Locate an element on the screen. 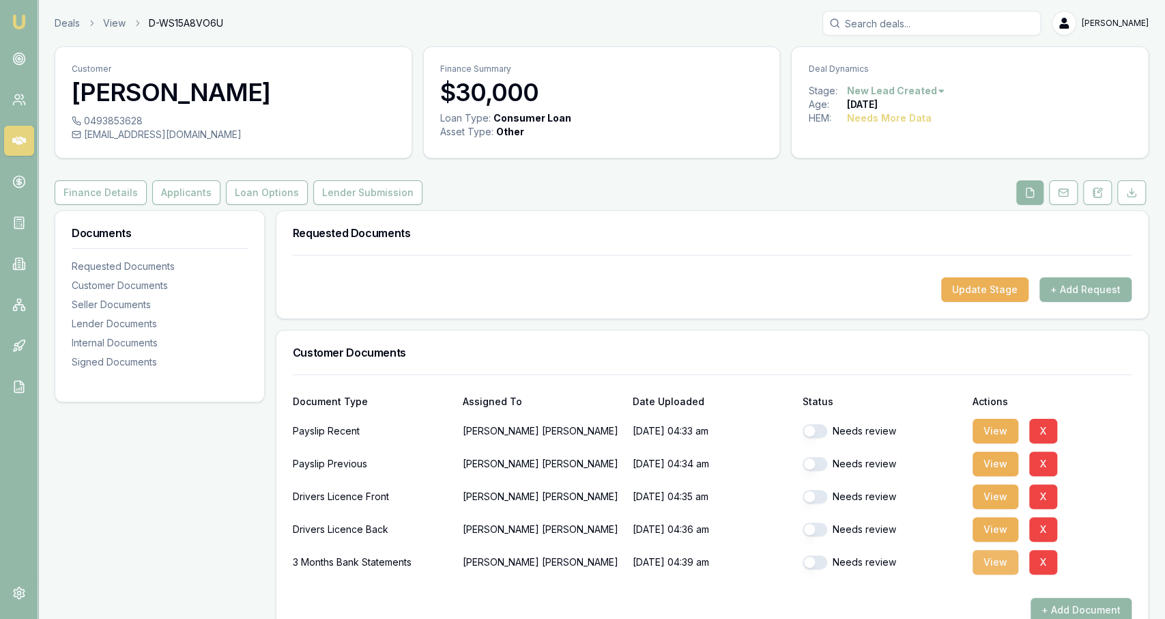 The image size is (1165, 619). p: Finance Summary is located at coordinates (602, 69).